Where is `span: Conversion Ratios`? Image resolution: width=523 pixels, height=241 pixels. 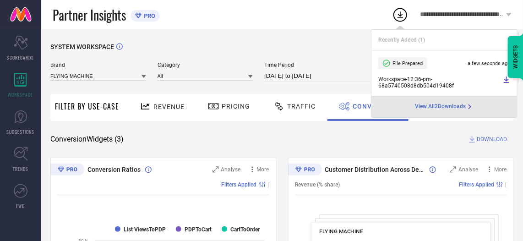 span: Conversion Ratios is located at coordinates (114, 169).